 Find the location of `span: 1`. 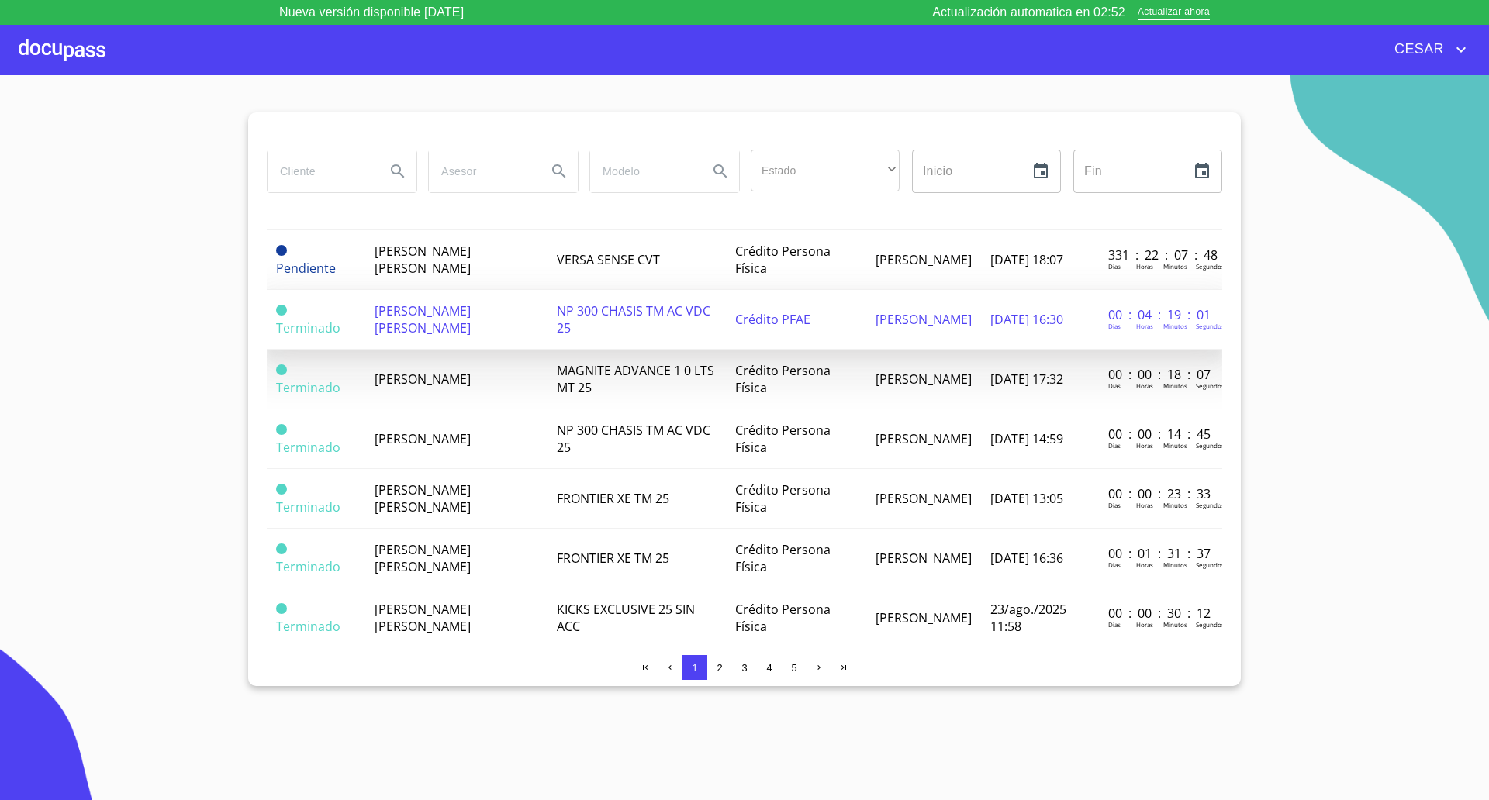

span: 1 is located at coordinates (694, 668).